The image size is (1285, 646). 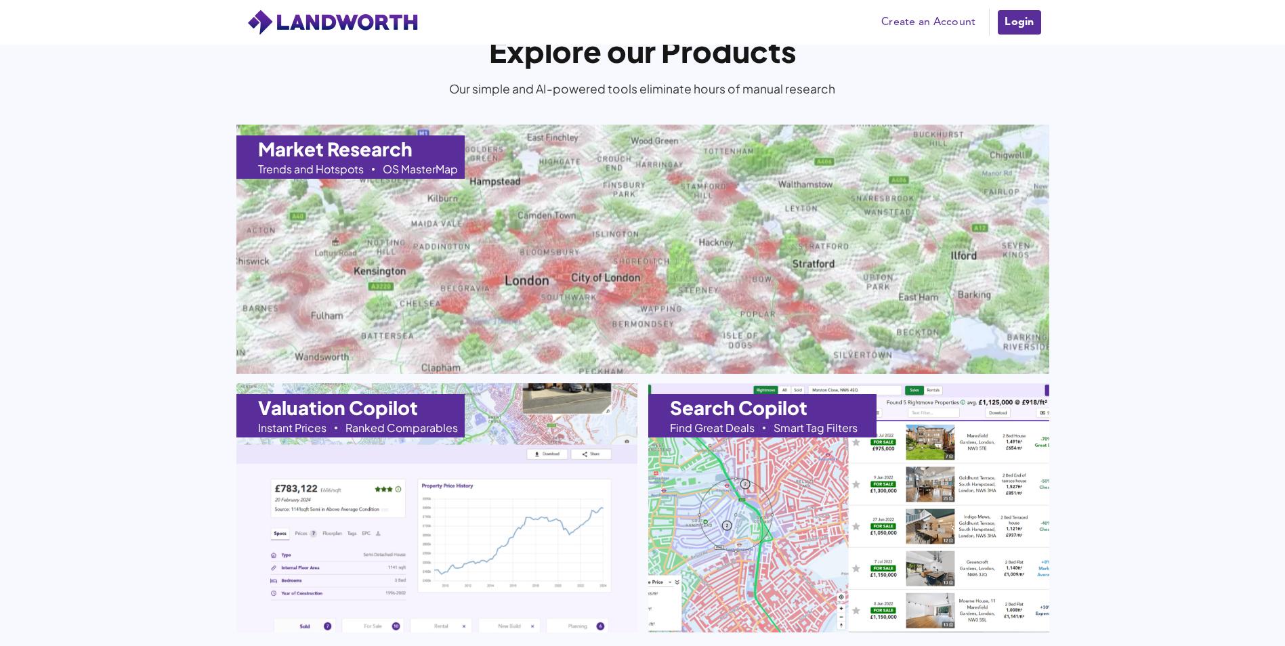 What do you see at coordinates (928, 22) in the screenshot?
I see `a: Create an Account` at bounding box center [928, 22].